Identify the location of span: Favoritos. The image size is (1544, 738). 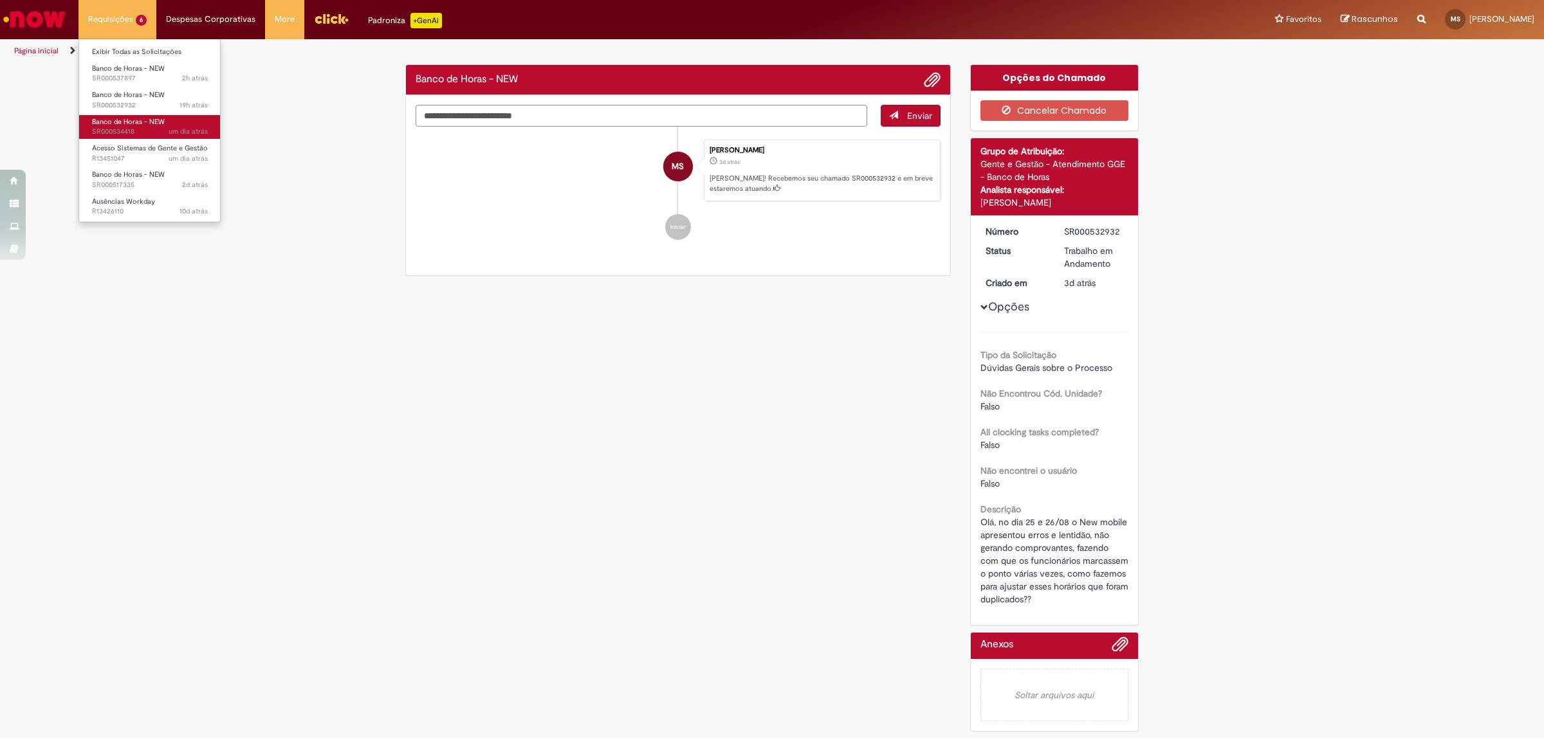
(1303, 19).